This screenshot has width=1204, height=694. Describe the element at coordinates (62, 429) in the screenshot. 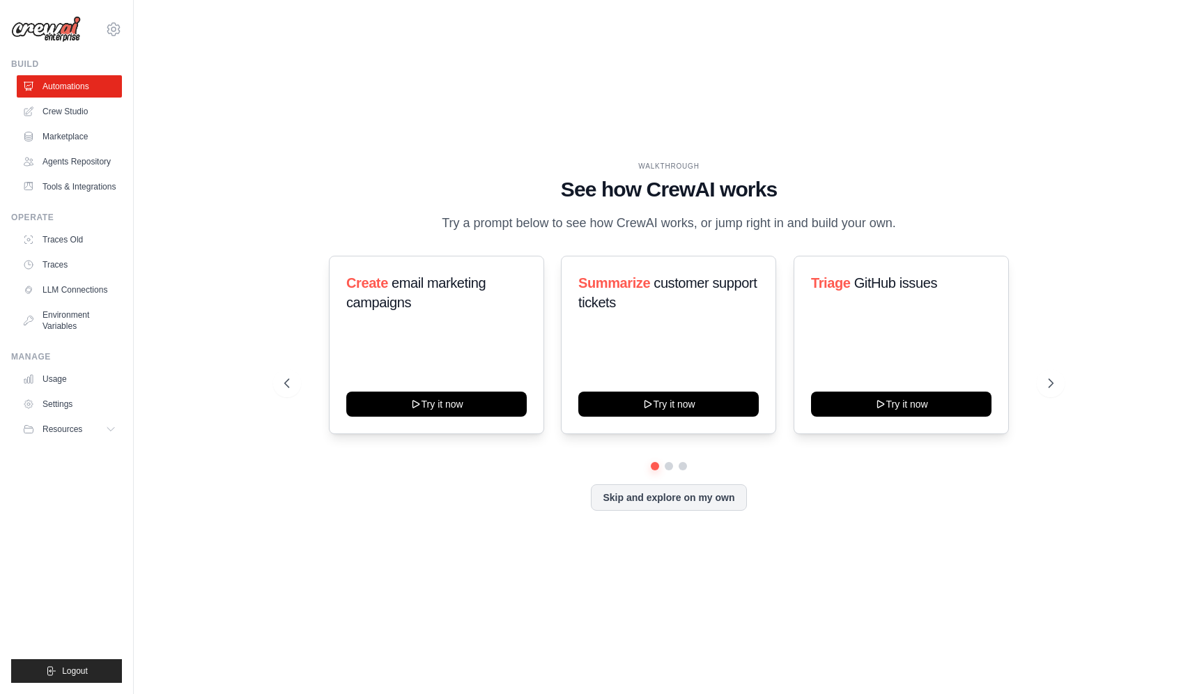

I see `span: Resources` at that location.